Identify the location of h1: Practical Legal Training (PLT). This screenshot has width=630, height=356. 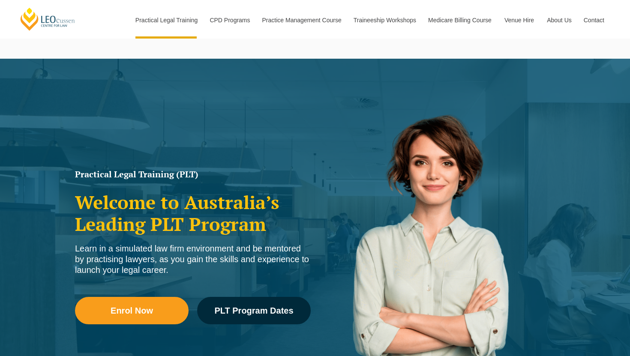
(193, 175).